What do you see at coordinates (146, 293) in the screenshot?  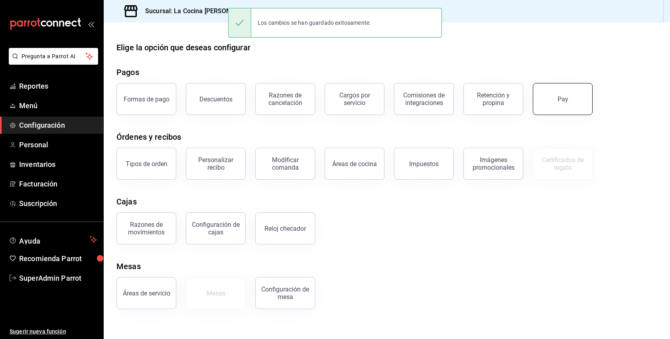 I see `button: Áreas de servicio` at bounding box center [146, 293].